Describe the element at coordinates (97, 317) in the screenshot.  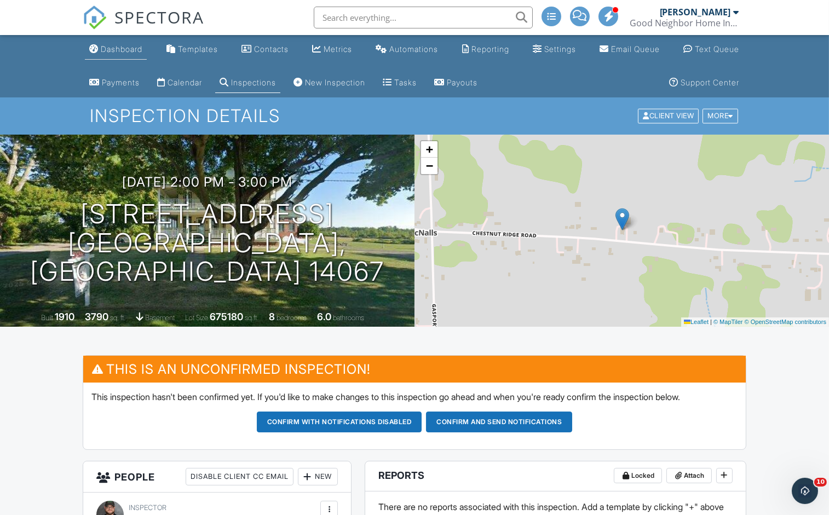
I see `div: 3790` at that location.